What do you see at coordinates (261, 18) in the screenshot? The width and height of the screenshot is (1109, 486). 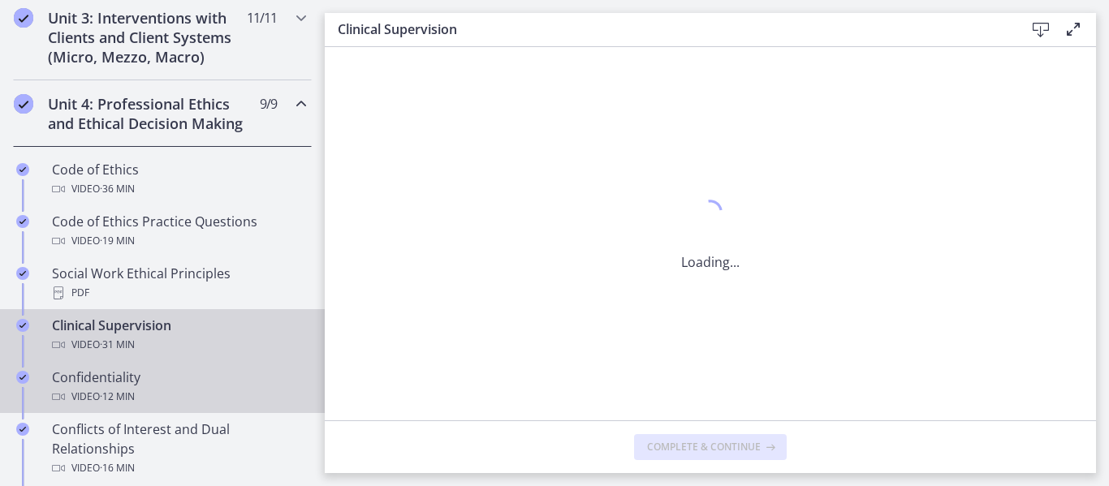 I see `span: 11 / 11` at bounding box center [261, 18].